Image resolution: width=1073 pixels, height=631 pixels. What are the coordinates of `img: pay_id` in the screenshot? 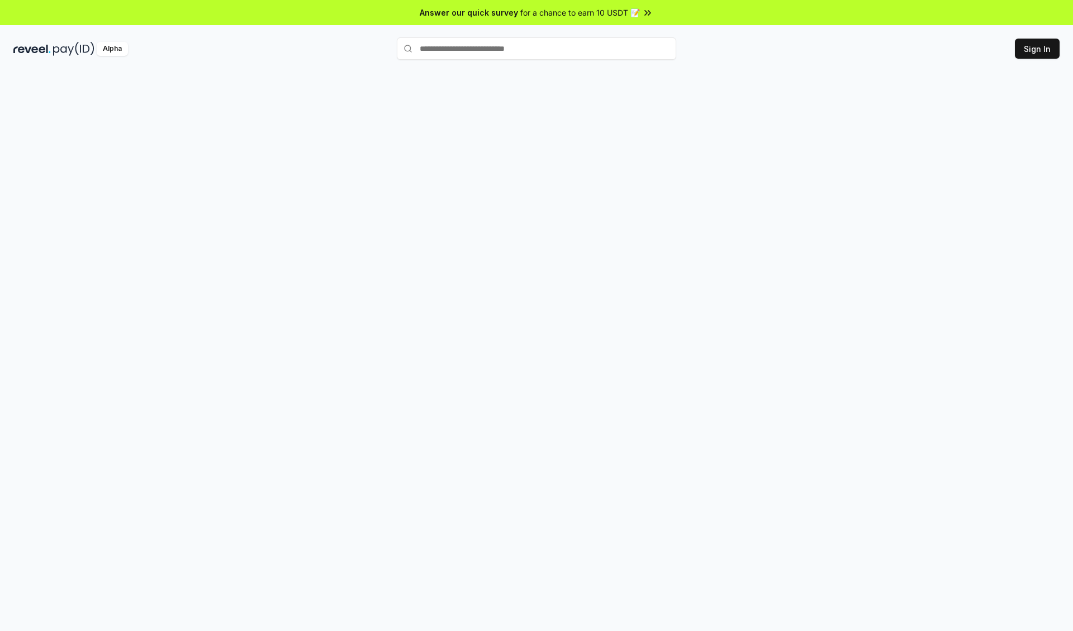 It's located at (74, 49).